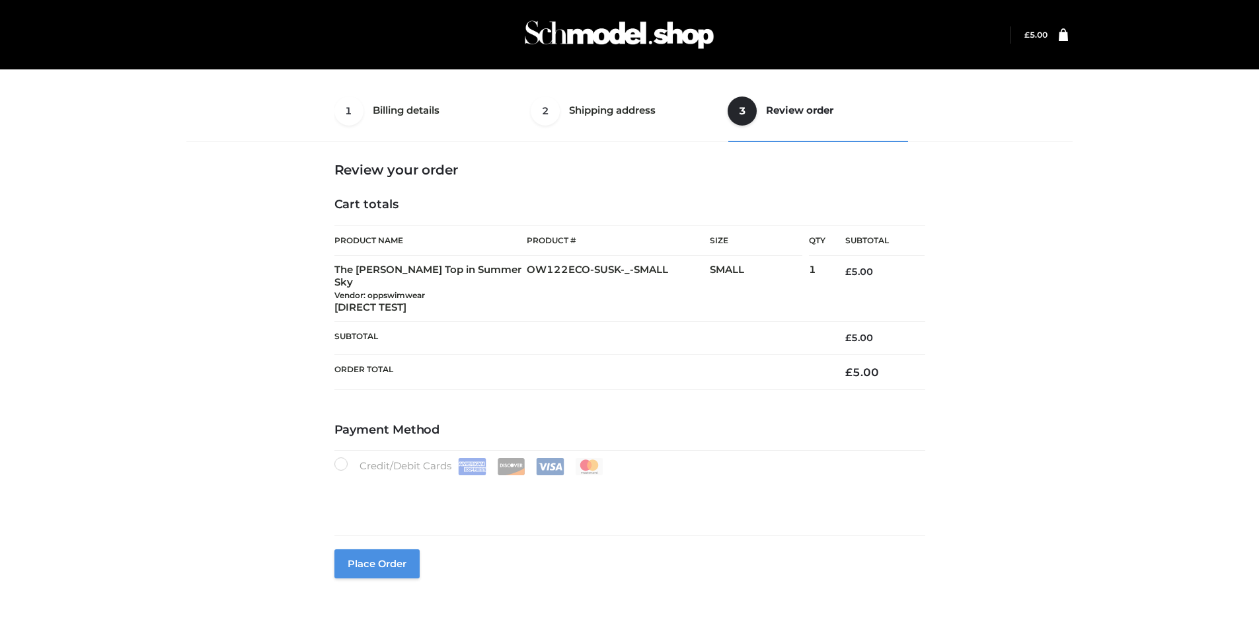 This screenshot has width=1259, height=622. Describe the element at coordinates (618, 241) in the screenshot. I see `th: Product #` at that location.